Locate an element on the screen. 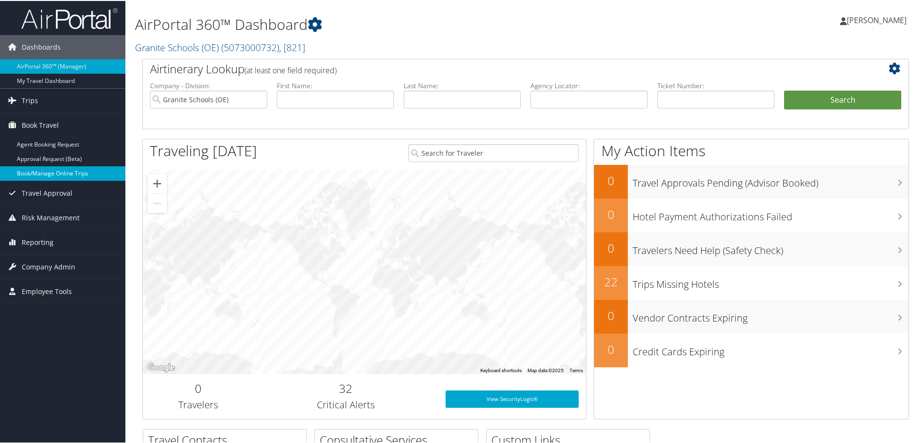  label: Ticket Number: is located at coordinates (716, 85).